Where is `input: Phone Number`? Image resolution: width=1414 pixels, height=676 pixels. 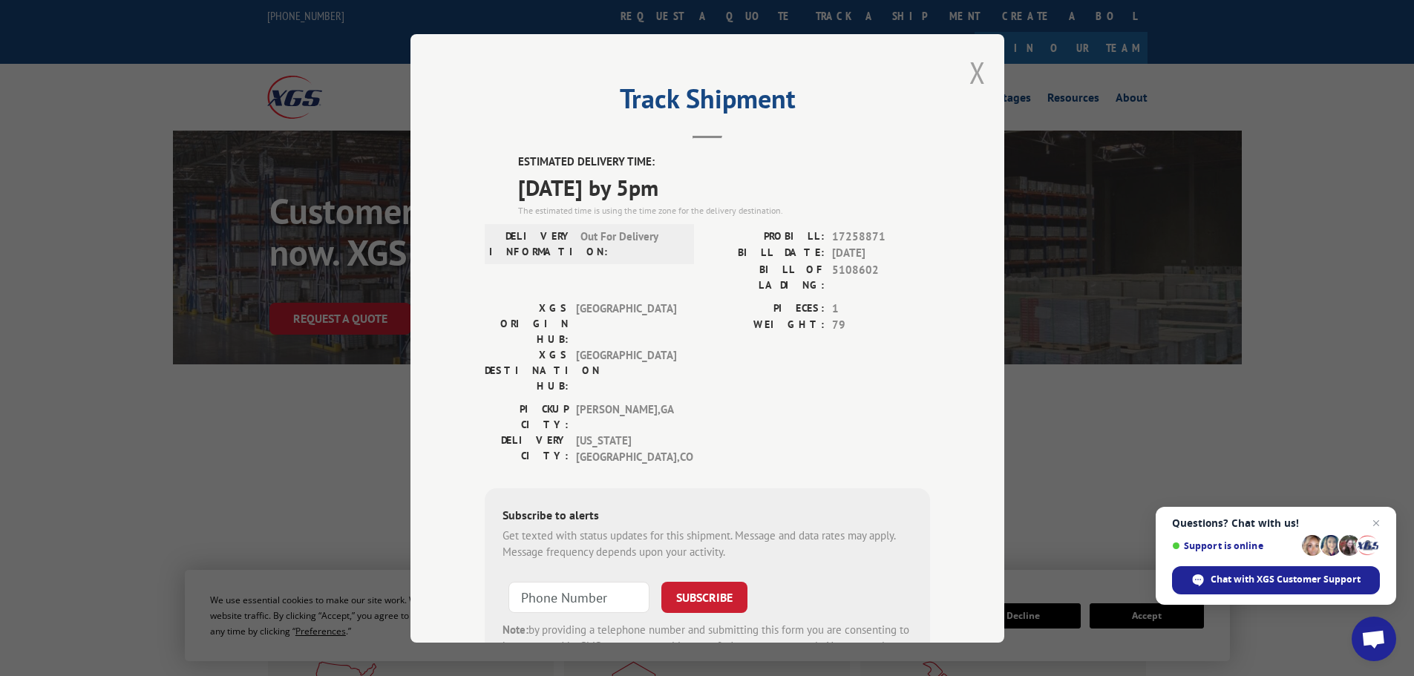
input: Phone Number is located at coordinates (579, 597).